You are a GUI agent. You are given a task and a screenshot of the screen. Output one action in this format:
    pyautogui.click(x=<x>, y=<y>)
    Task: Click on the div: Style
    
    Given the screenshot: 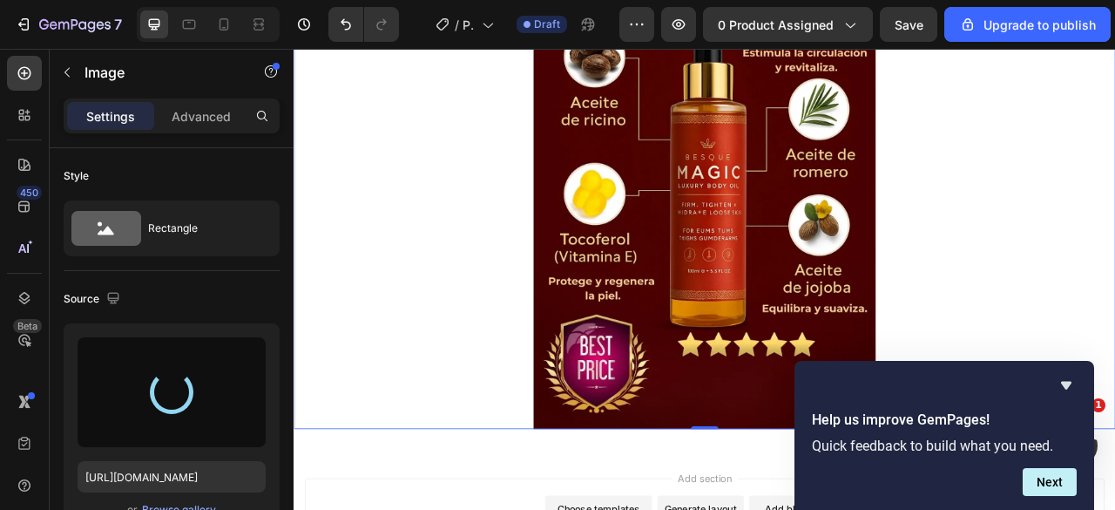 What is the action you would take?
    pyautogui.click(x=76, y=176)
    